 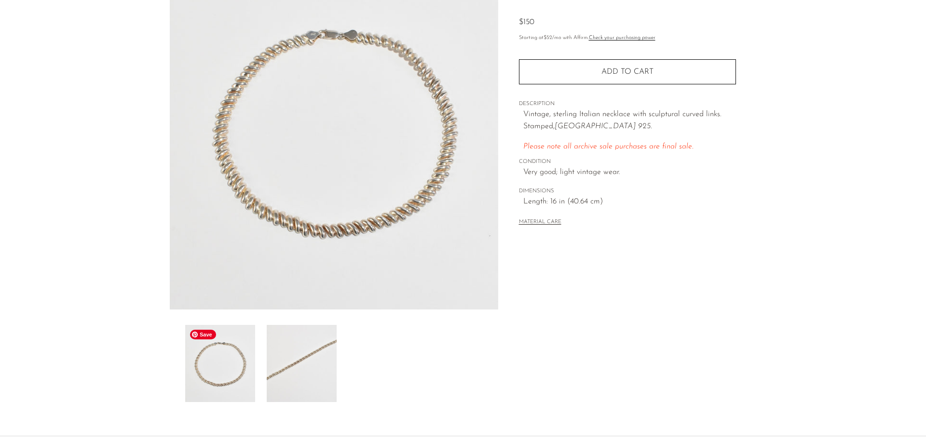 I want to click on span: Very good; light vintage wear., so click(x=630, y=173).